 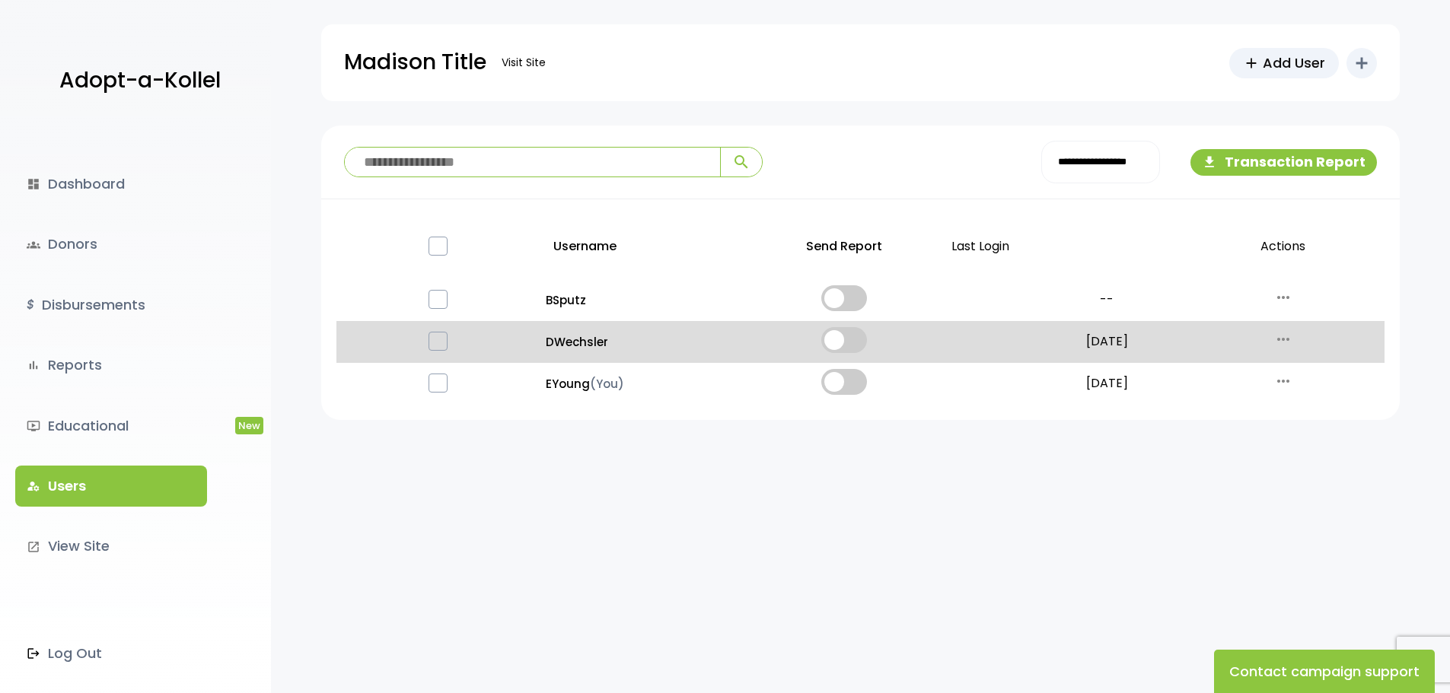 What do you see at coordinates (1324, 671) in the screenshot?
I see `button: Contact campaign support` at bounding box center [1324, 671].